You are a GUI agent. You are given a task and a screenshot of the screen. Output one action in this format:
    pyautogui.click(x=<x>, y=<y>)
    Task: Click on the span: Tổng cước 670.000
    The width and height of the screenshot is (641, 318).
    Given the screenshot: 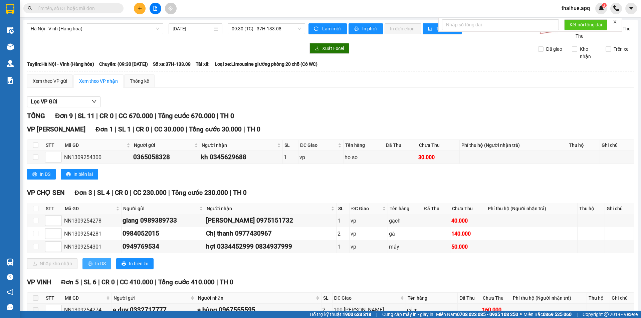 What is the action you would take?
    pyautogui.click(x=186, y=116)
    